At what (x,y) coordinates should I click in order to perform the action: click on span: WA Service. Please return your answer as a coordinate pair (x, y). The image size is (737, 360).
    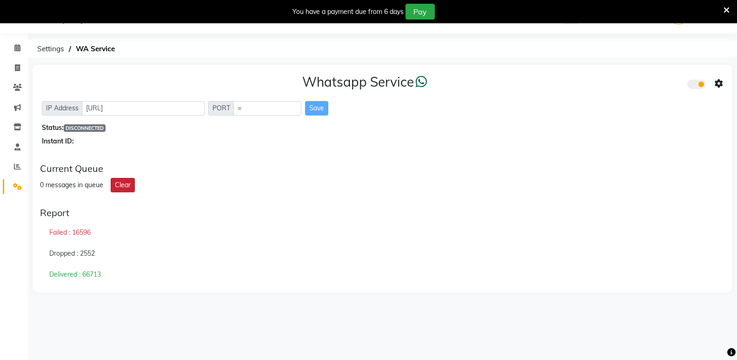
    Looking at the image, I should click on (95, 49).